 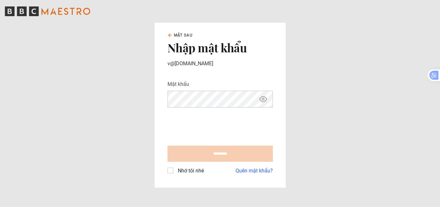 What do you see at coordinates (178, 84) in the screenshot?
I see `font: Mật khẩu` at bounding box center [178, 84].